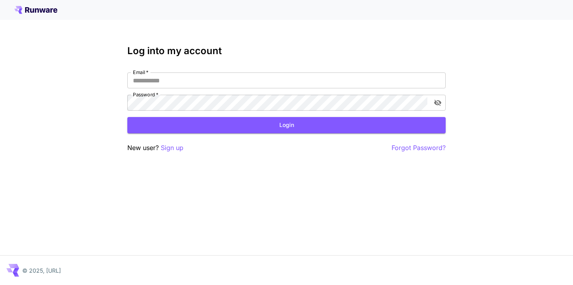  I want to click on button: Sign up, so click(172, 148).